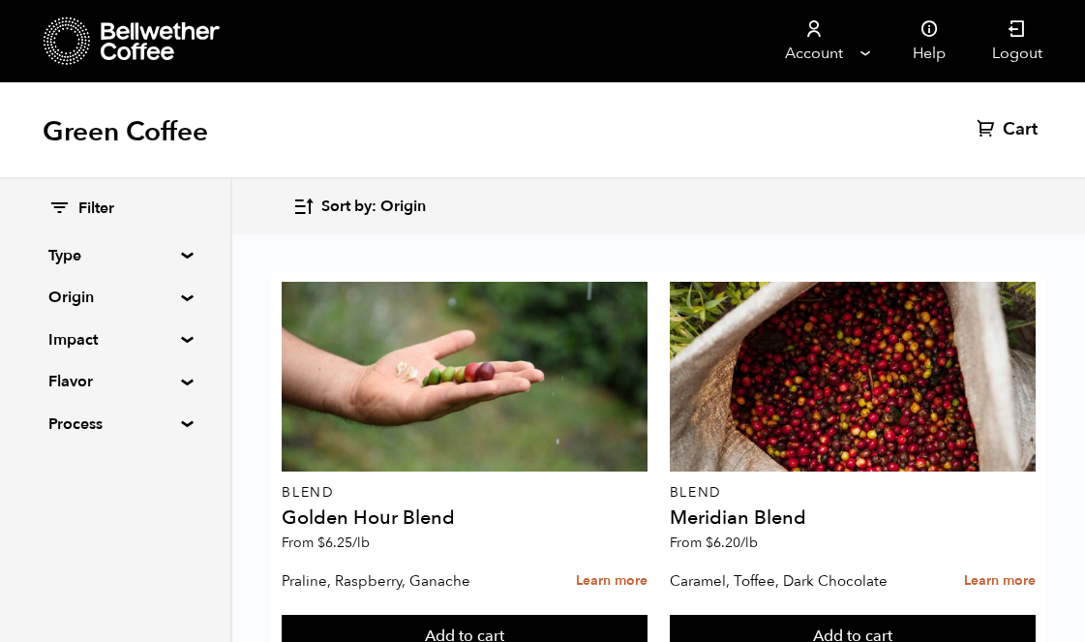 Image resolution: width=1085 pixels, height=642 pixels. What do you see at coordinates (115, 340) in the screenshot?
I see `summary: Impact` at bounding box center [115, 340].